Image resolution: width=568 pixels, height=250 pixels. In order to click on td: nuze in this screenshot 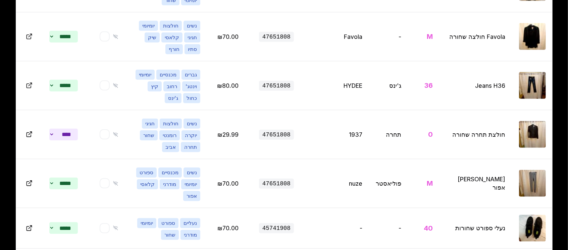, I will do `click(335, 183)`.